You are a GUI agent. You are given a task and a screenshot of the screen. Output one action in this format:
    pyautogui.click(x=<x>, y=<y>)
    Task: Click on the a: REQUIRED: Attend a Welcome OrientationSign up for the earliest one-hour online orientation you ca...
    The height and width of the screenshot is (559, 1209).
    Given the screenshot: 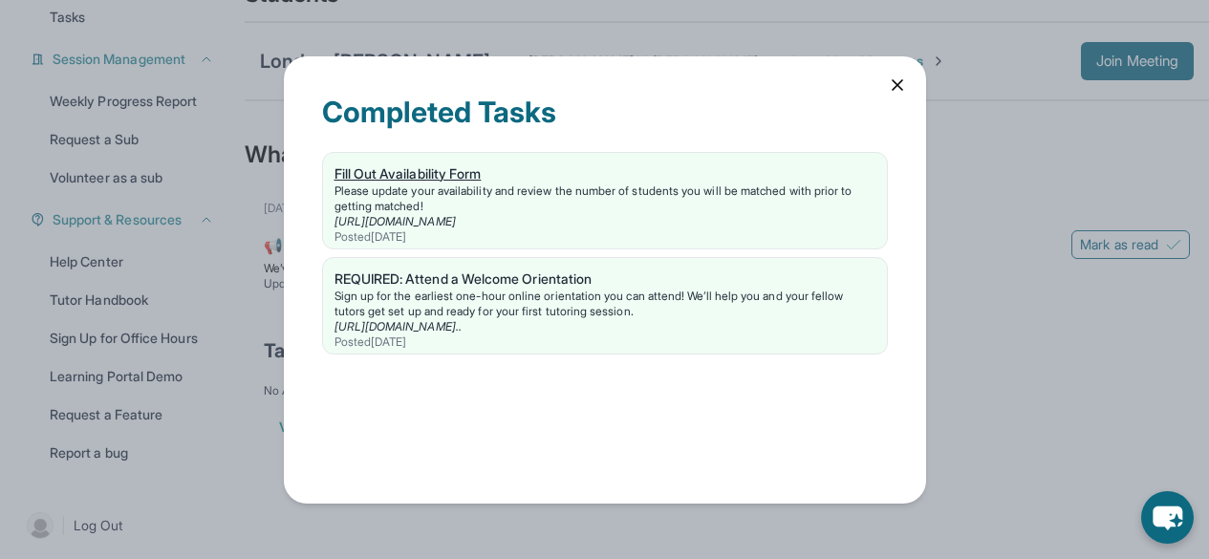 What is the action you would take?
    pyautogui.click(x=605, y=306)
    